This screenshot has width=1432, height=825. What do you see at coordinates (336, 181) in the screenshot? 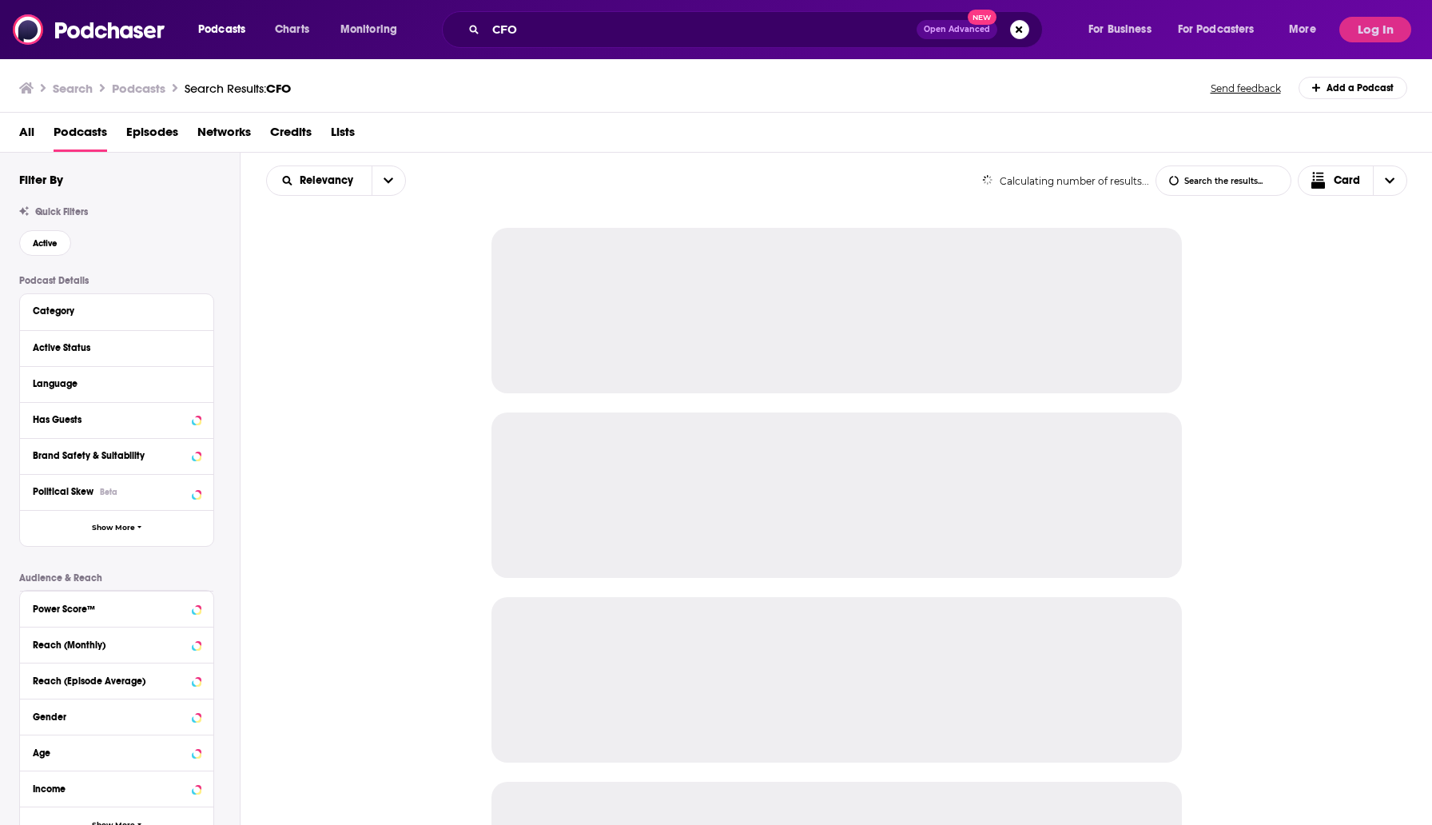
I see `h2: Choose List sort` at bounding box center [336, 181].